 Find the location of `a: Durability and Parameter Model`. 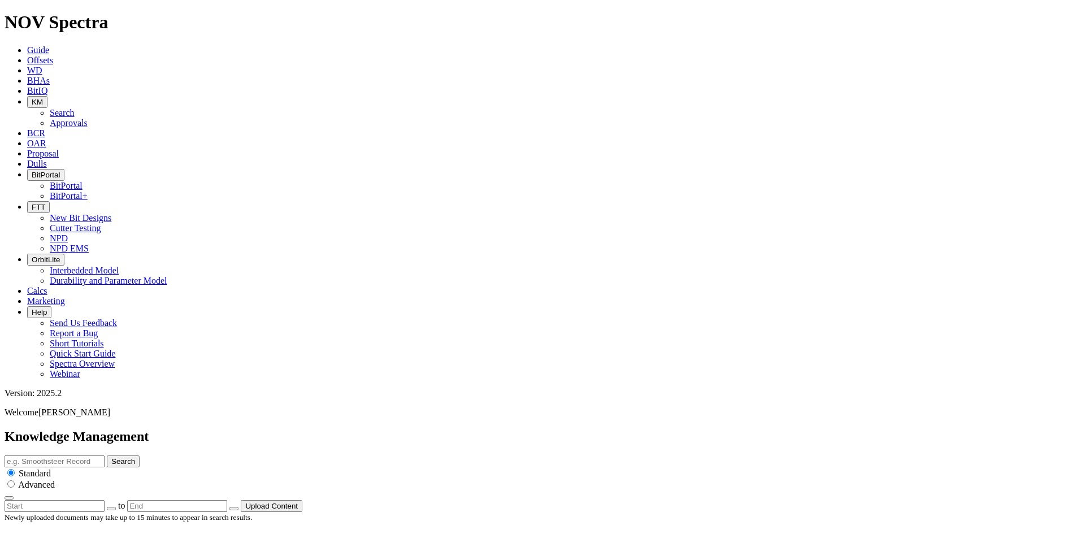

a: Durability and Parameter Model is located at coordinates (108, 280).